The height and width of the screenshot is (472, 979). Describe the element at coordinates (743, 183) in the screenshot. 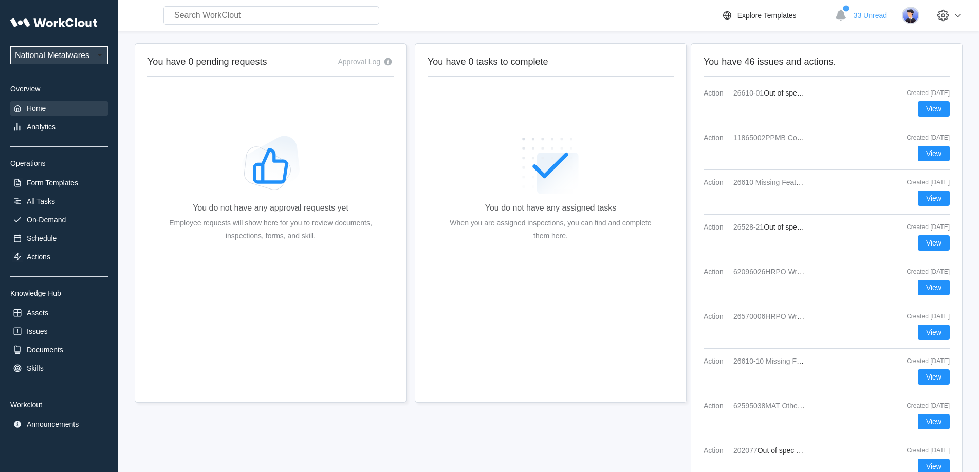

I see `mark: 26610` at that location.